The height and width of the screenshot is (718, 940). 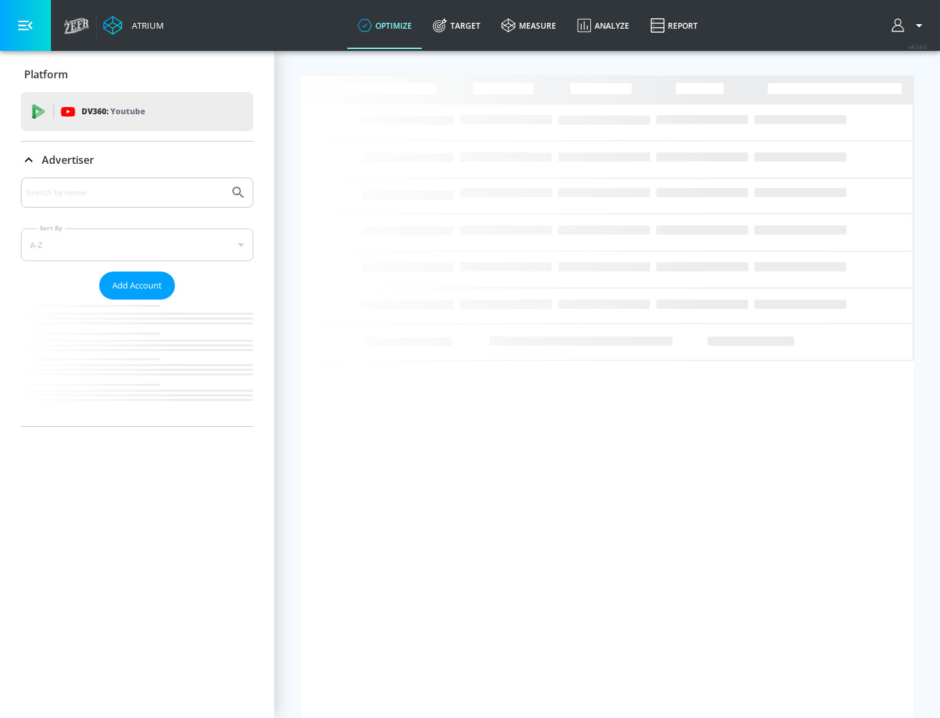 What do you see at coordinates (917, 46) in the screenshot?
I see `span: v 4.24.0` at bounding box center [917, 46].